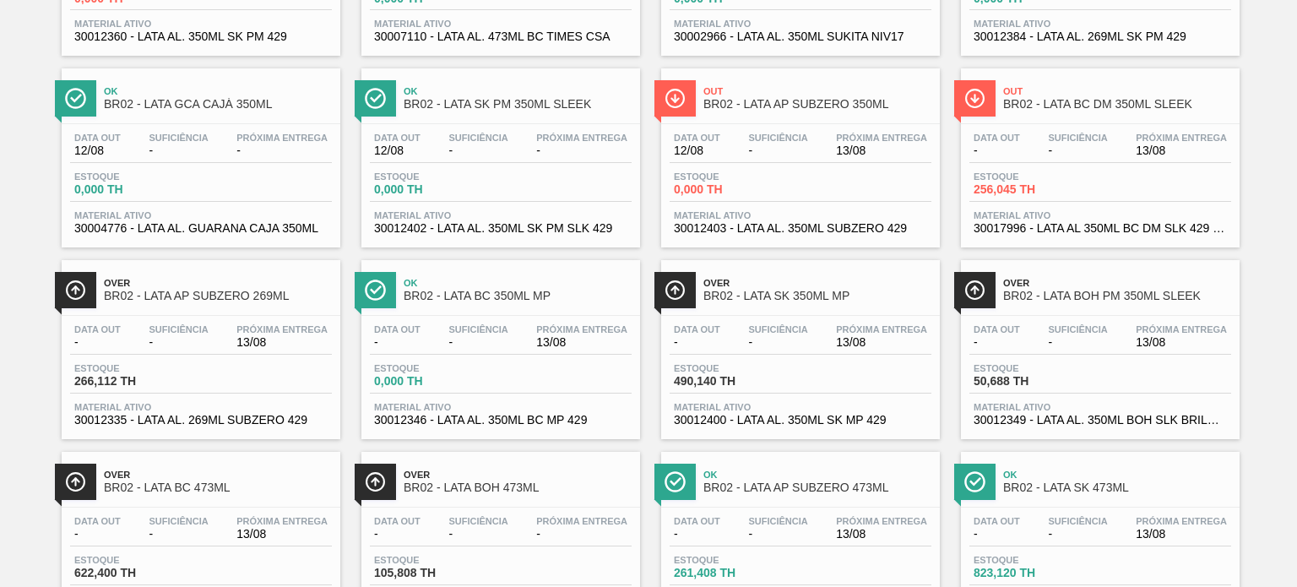  Describe the element at coordinates (817, 104) in the screenshot. I see `span: BR02 - LATA AP SUBZERO 350ML` at that location.